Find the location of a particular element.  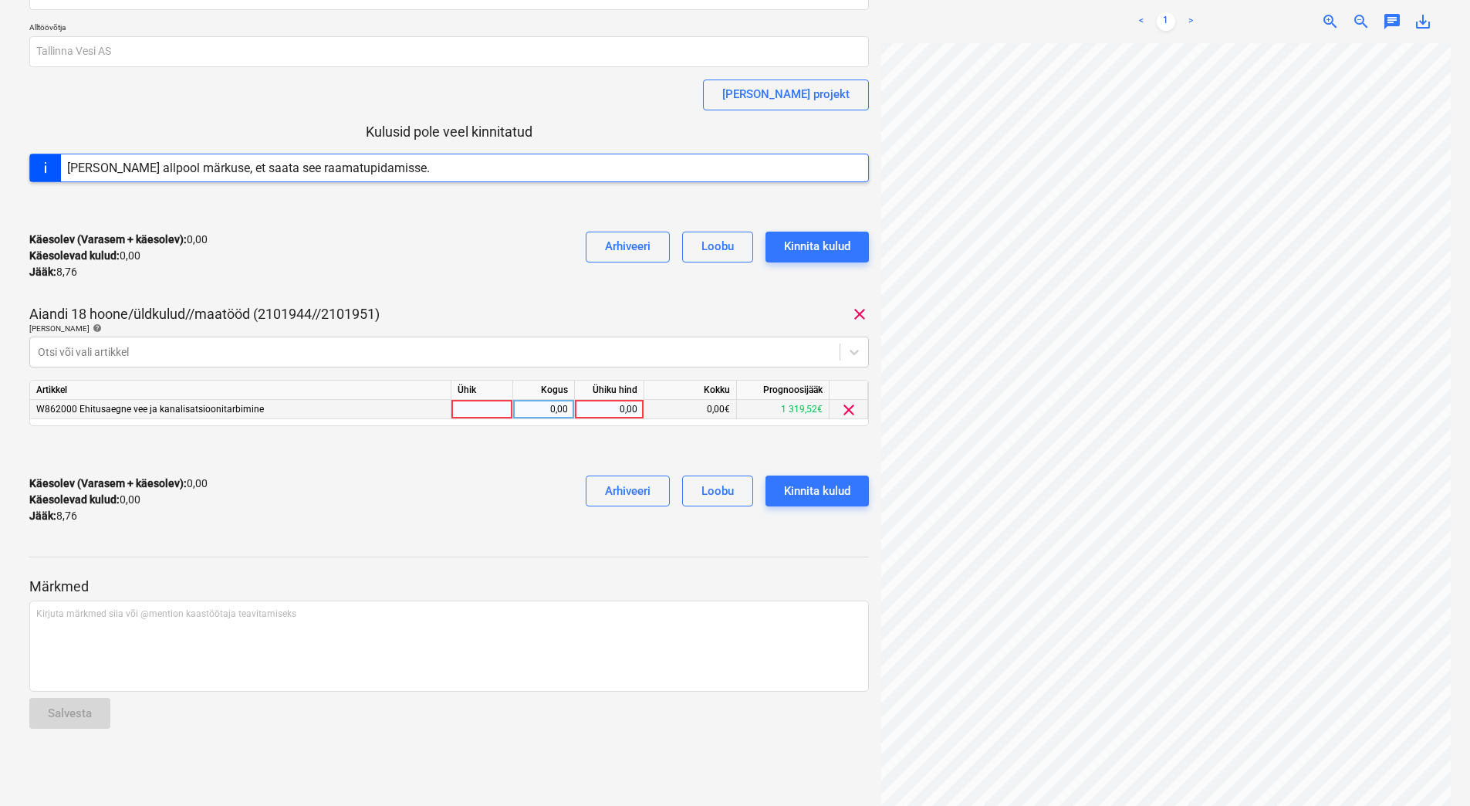

span: chat is located at coordinates (1392, 22).